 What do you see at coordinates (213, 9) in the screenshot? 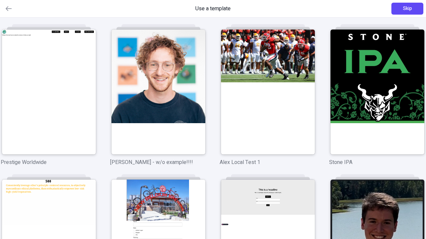
I see `span: Use a template` at bounding box center [213, 9].